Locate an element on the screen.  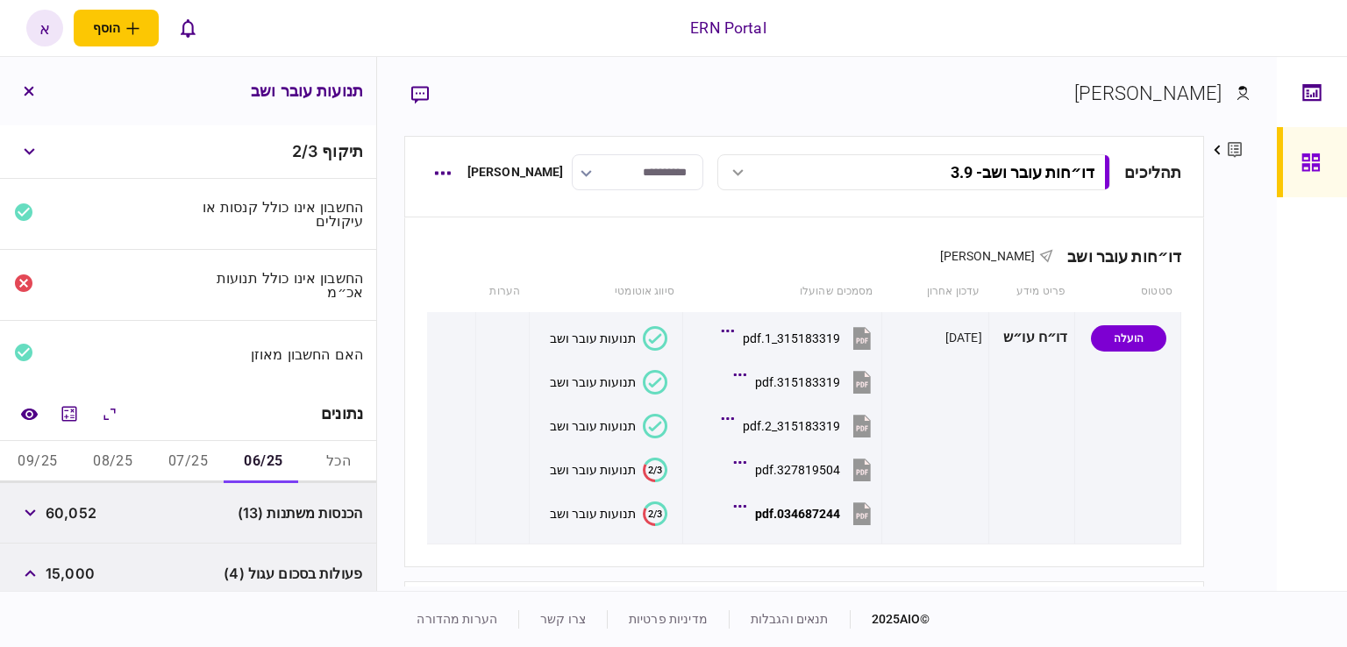
th: הערות is located at coordinates (503, 292).